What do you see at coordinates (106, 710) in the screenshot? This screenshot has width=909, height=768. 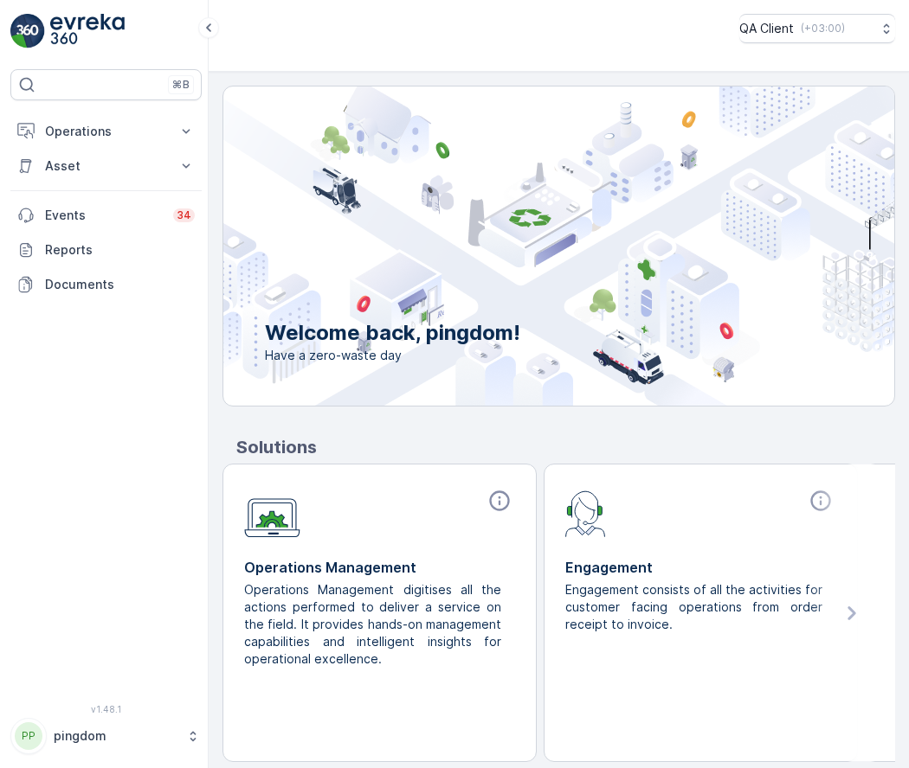 I see `span: v 1.48.1` at bounding box center [106, 710].